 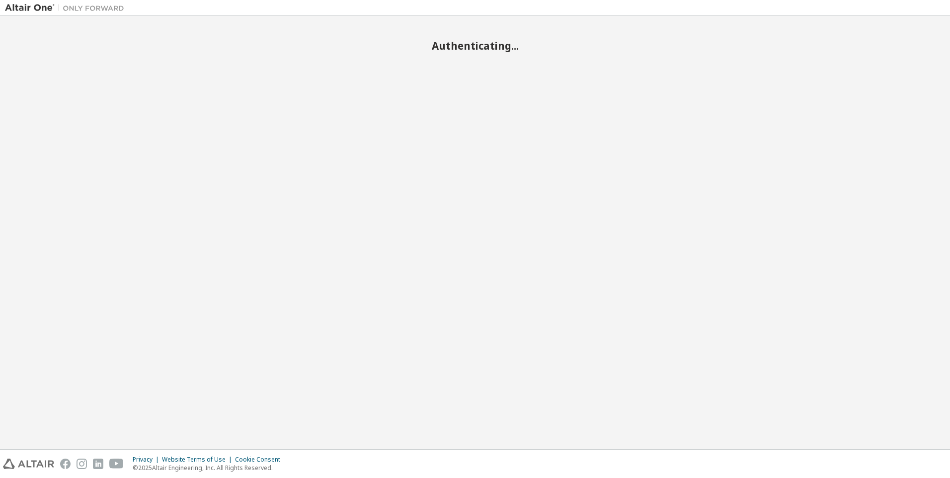 What do you see at coordinates (260, 460) in the screenshot?
I see `div: Cookie Consent` at bounding box center [260, 460].